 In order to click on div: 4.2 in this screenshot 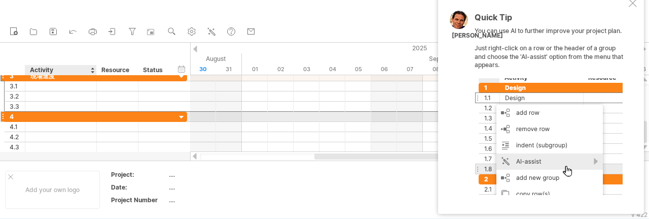, I will do `click(17, 136)`.